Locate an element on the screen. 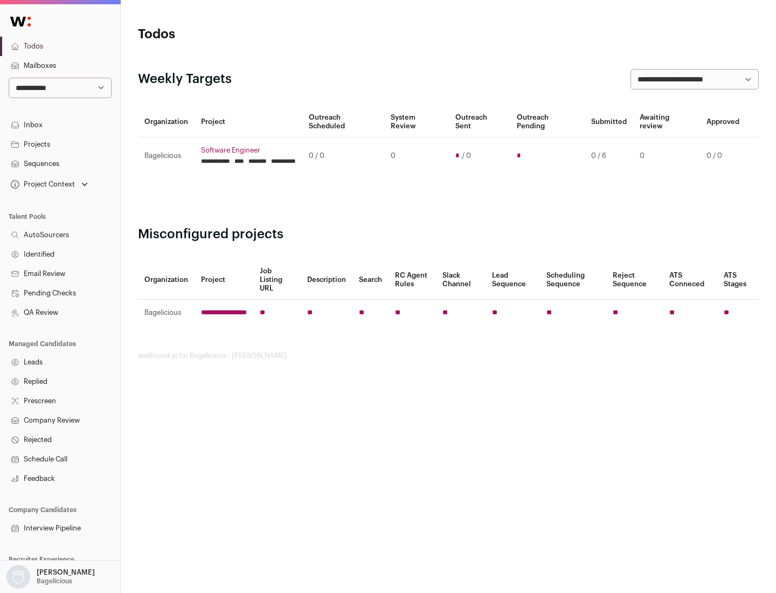 This screenshot has width=776, height=593. th: Description is located at coordinates (326, 280).